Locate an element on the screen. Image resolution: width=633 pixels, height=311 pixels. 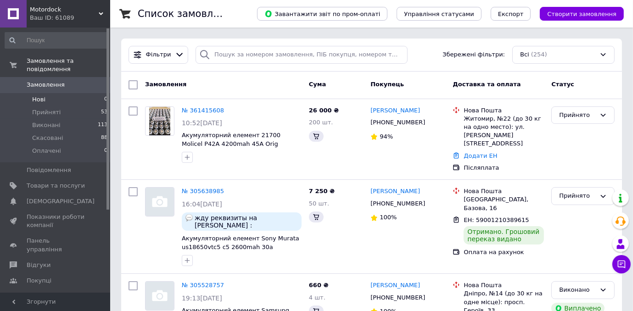
span: 660 ₴ is located at coordinates (319, 285).